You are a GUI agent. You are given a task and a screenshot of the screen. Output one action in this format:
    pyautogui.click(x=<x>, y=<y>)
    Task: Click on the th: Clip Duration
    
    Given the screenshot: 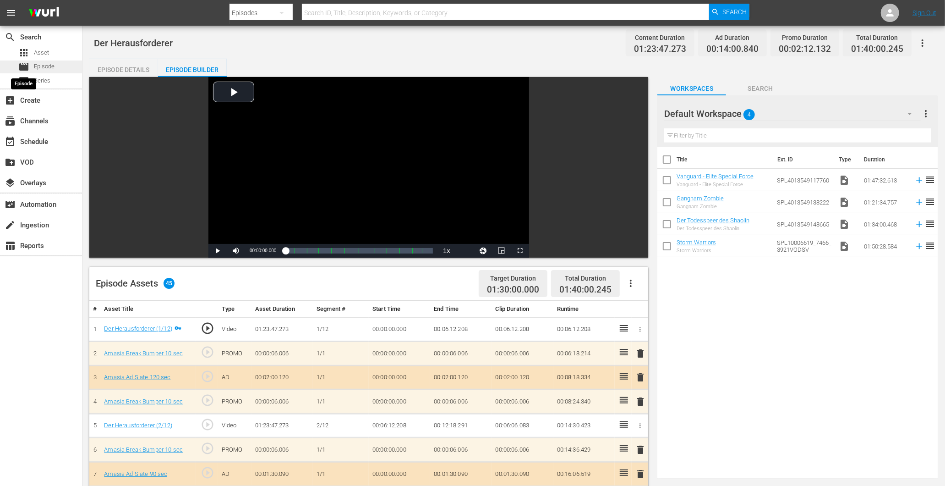 What is the action you would take?
    pyautogui.click(x=523, y=309)
    